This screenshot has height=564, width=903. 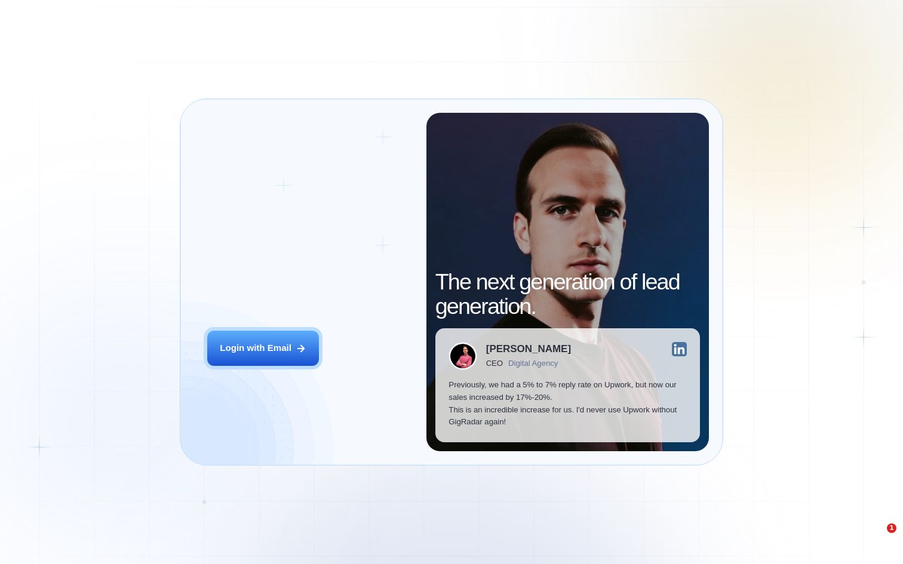 What do you see at coordinates (533, 363) in the screenshot?
I see `div: Digital Agency` at bounding box center [533, 363].